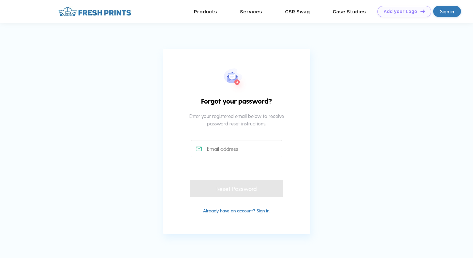  I want to click on a: CSR Swag, so click(297, 12).